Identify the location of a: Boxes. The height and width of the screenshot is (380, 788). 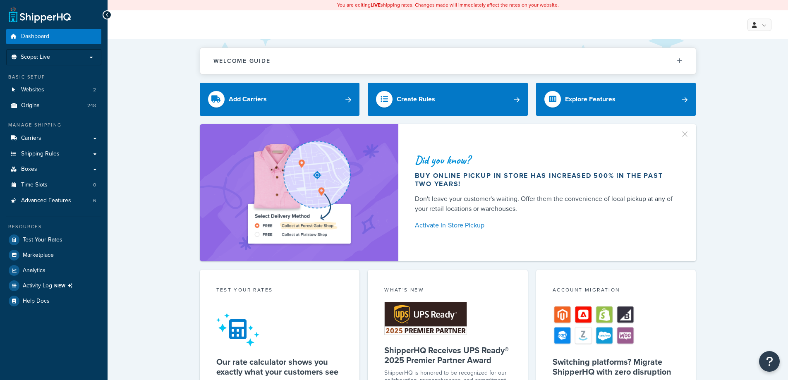
(54, 169).